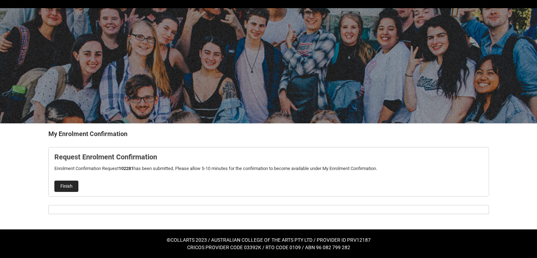  Describe the element at coordinates (126, 168) in the screenshot. I see `b: 102281` at that location.